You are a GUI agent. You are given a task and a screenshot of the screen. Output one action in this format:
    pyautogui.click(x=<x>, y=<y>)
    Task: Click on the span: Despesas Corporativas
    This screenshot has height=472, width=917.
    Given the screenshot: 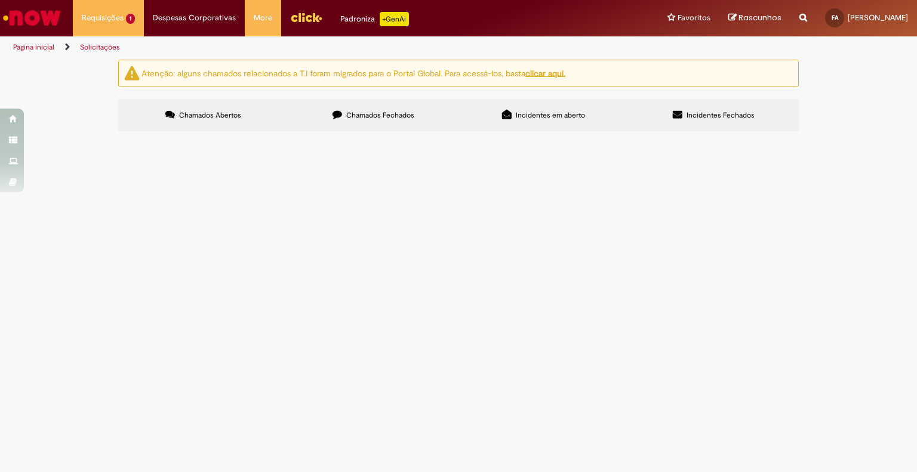 What is the action you would take?
    pyautogui.click(x=194, y=18)
    